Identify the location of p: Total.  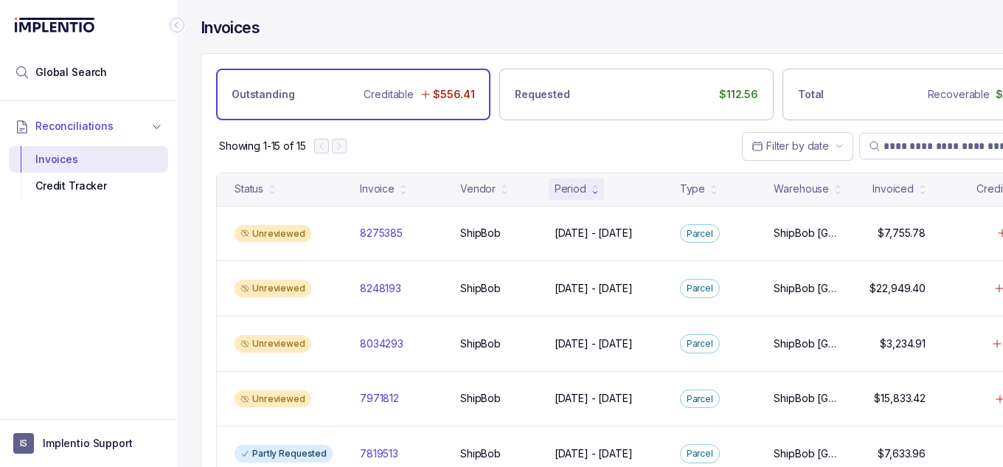
(810, 94).